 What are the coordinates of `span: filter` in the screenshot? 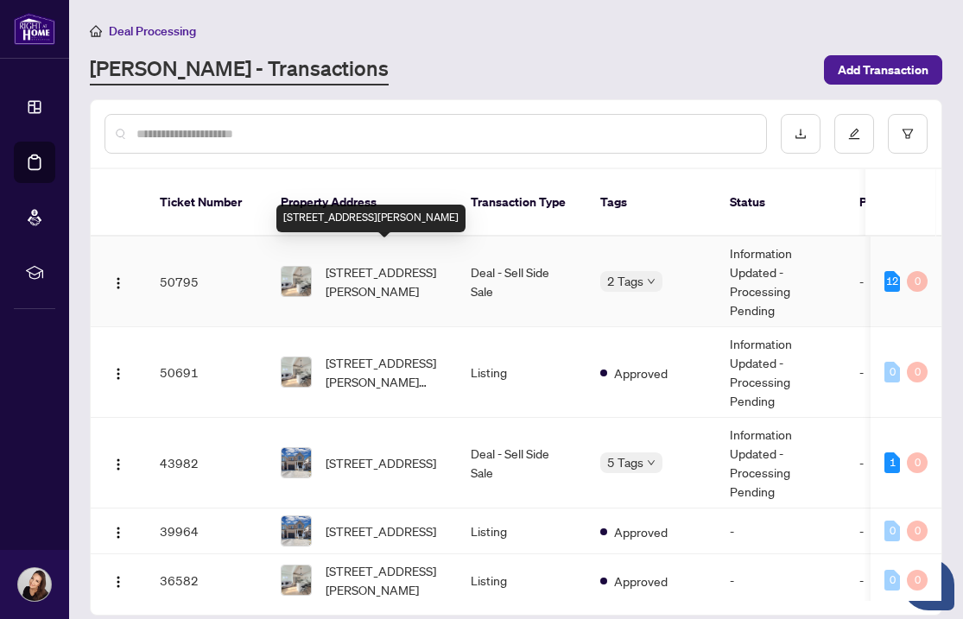 It's located at (908, 134).